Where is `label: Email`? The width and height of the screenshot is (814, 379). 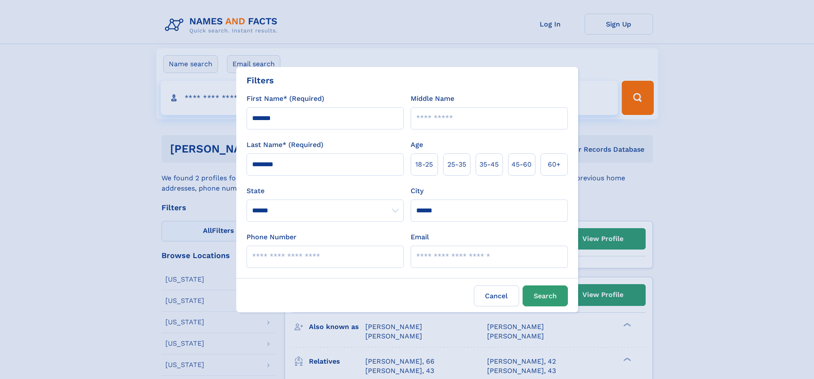
label: Email is located at coordinates (420, 237).